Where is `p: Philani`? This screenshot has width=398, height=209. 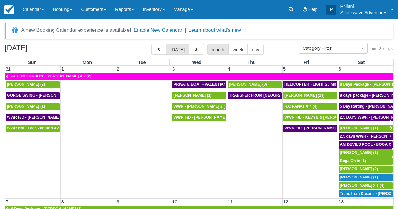 p: Philani is located at coordinates (364, 6).